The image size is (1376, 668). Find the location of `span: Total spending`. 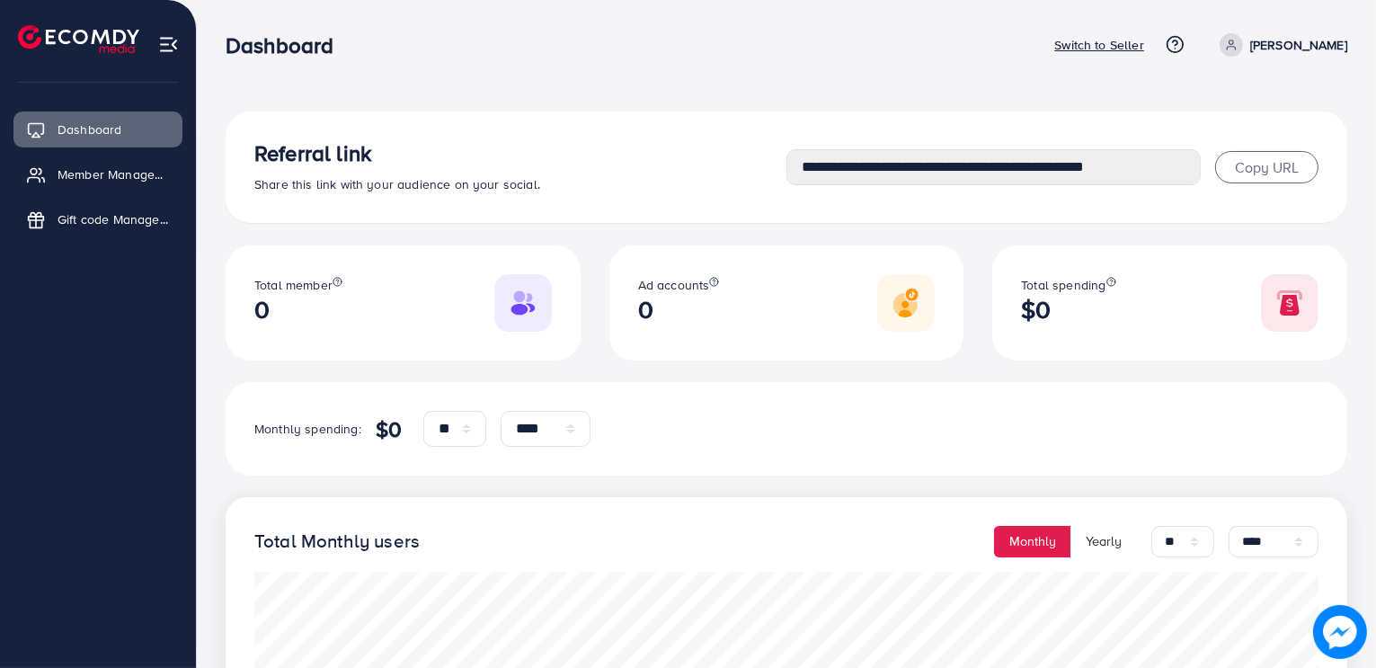

span: Total spending is located at coordinates (1063, 285).